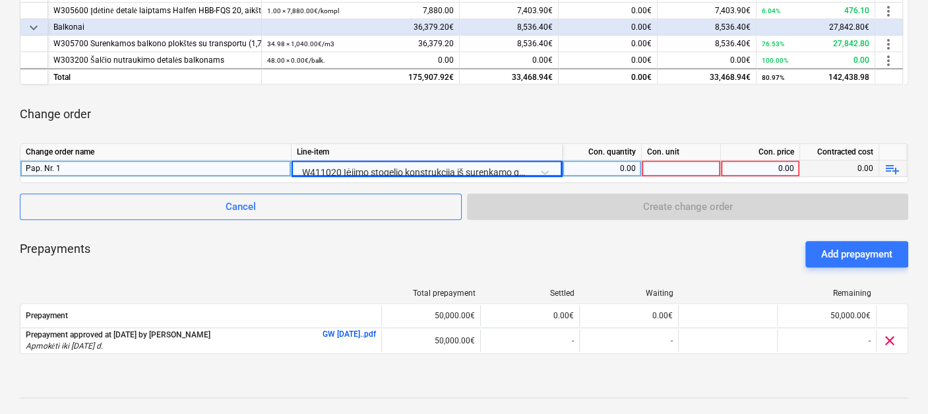  Describe the element at coordinates (241, 206) in the screenshot. I see `div: Cancel` at that location.